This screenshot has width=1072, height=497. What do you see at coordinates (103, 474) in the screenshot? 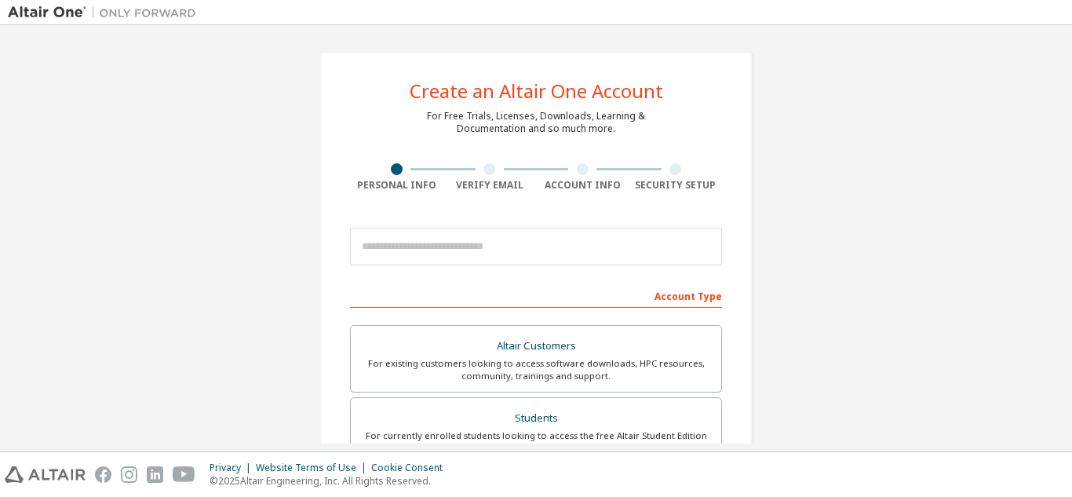
I see `img: facebook.svg` at bounding box center [103, 474].